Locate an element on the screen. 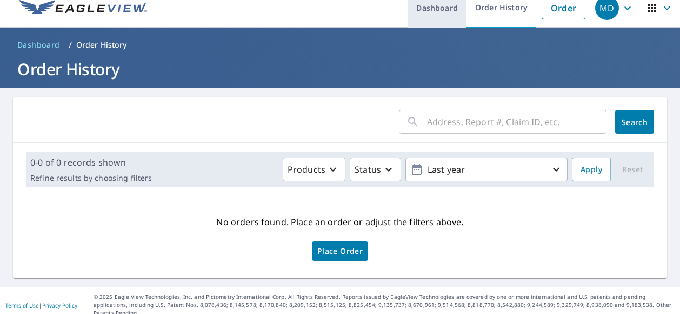  h1: Order History is located at coordinates (340, 69).